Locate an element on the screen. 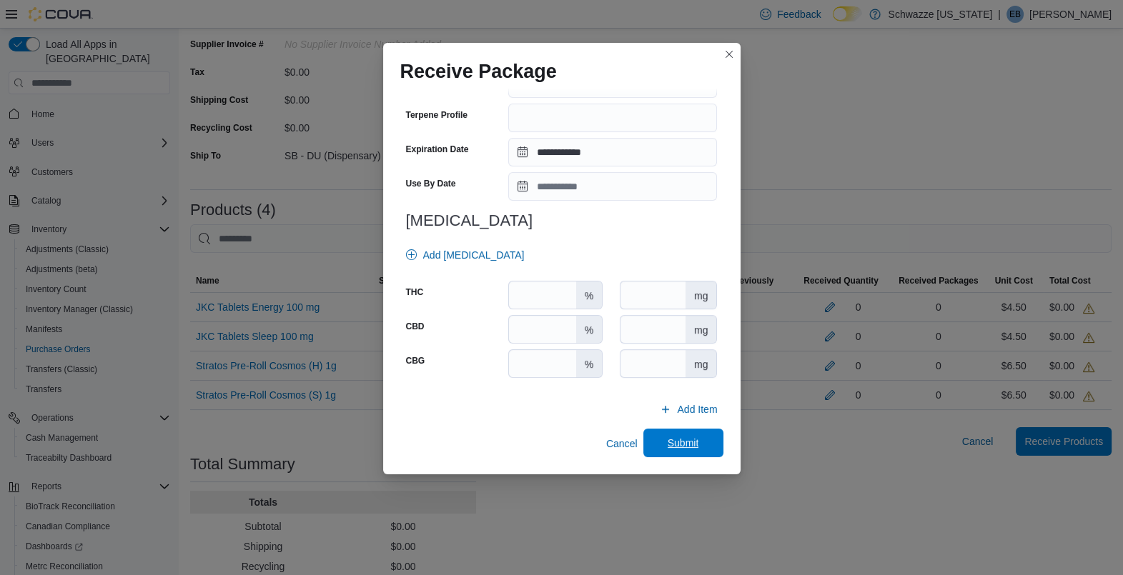 The width and height of the screenshot is (1123, 575). button: Add Item is located at coordinates (688, 409).